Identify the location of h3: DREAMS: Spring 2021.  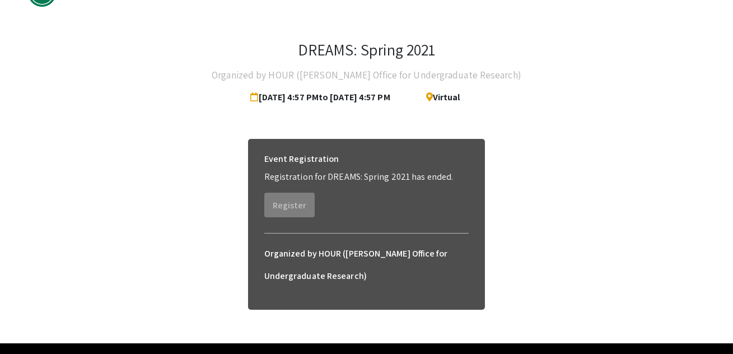
(367, 50).